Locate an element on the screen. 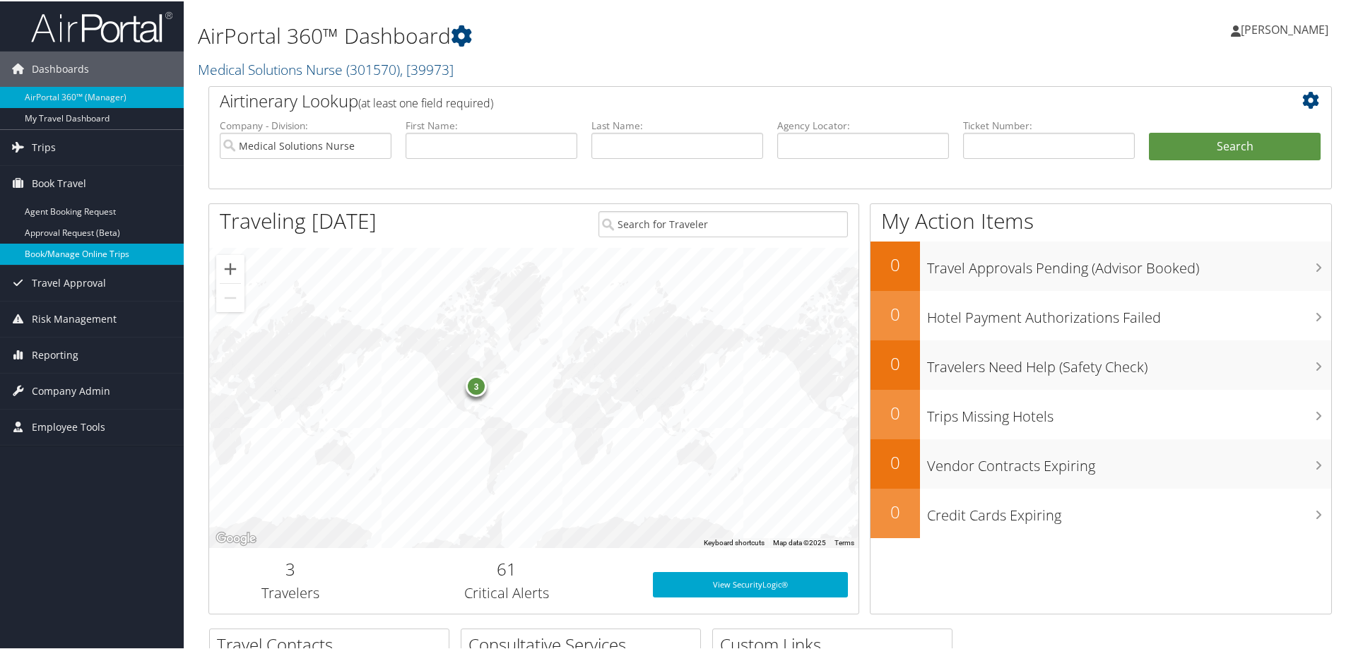 Image resolution: width=1351 pixels, height=649 pixels. a: 0Trips Missing Hotels is located at coordinates (1101, 413).